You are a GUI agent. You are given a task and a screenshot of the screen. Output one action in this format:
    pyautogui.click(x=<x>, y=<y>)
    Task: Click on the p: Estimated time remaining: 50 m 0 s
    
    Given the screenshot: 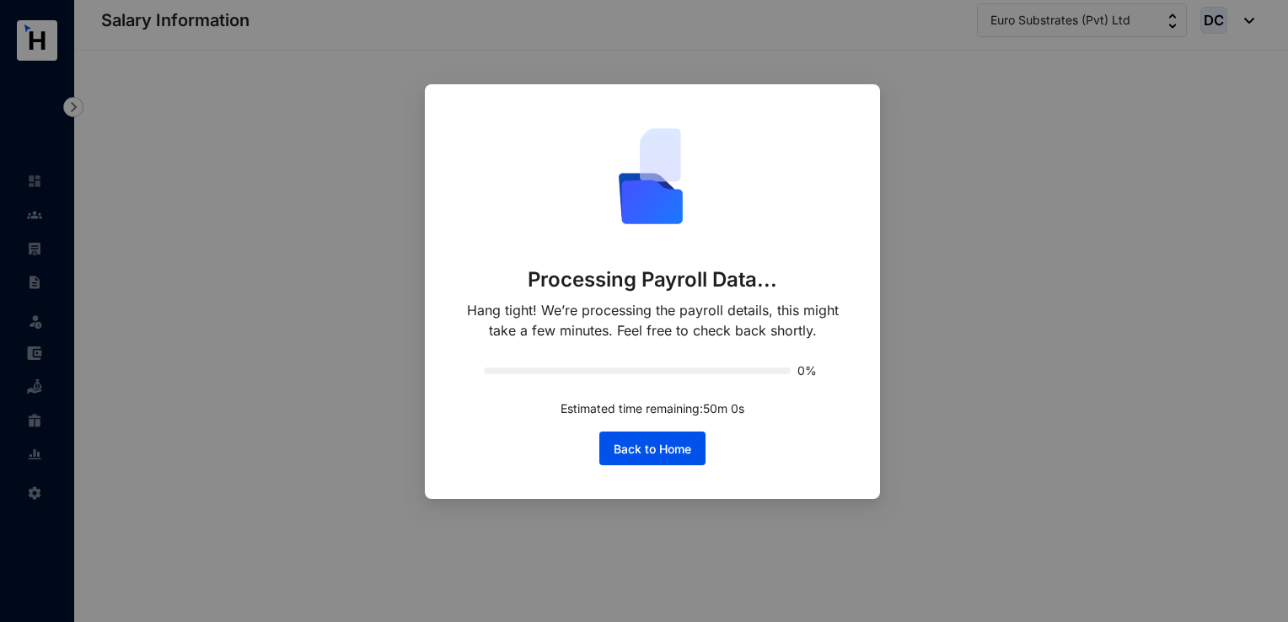 What is the action you would take?
    pyautogui.click(x=652, y=409)
    